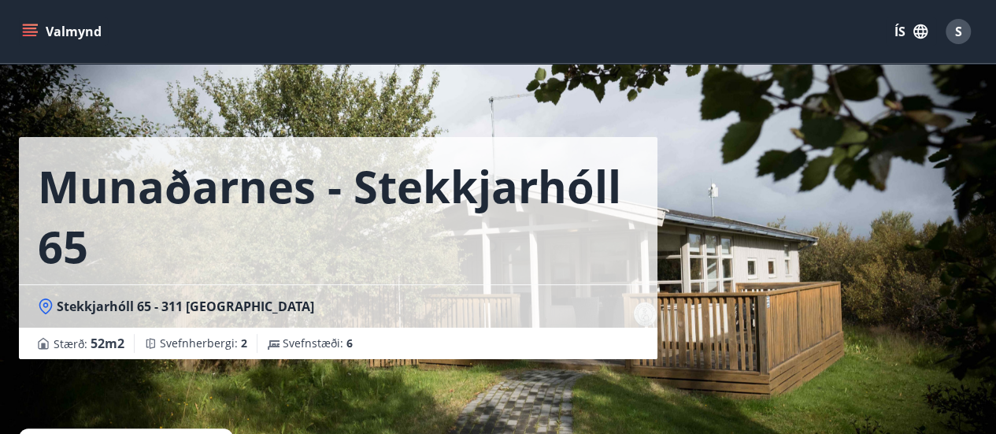  What do you see at coordinates (958, 31) in the screenshot?
I see `span: S` at bounding box center [958, 31].